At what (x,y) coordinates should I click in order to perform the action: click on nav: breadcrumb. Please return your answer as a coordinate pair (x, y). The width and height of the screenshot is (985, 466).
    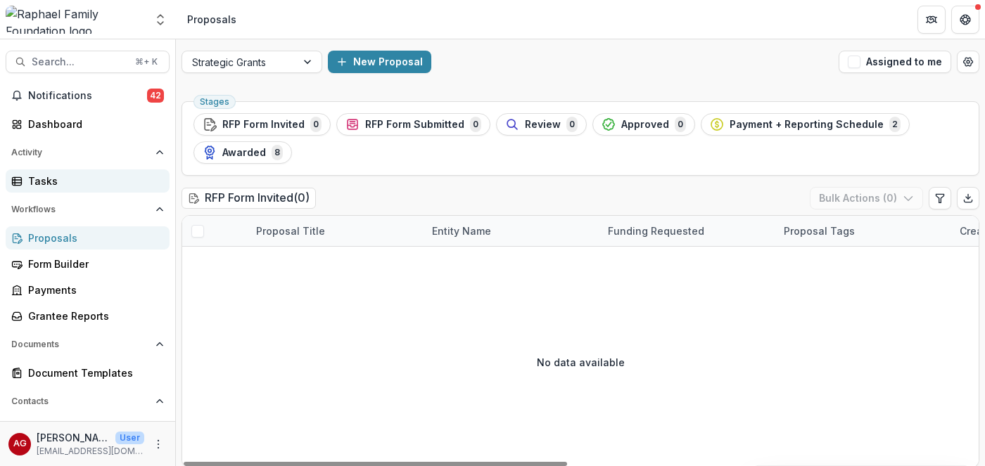
    Looking at the image, I should click on (212, 19).